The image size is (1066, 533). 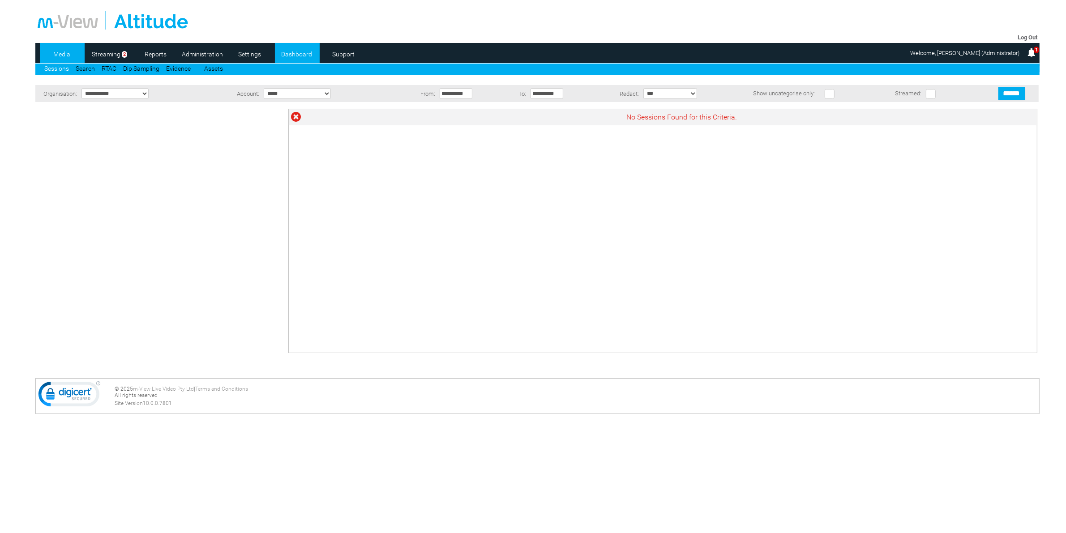 What do you see at coordinates (61, 54) in the screenshot?
I see `a: Media` at bounding box center [61, 54].